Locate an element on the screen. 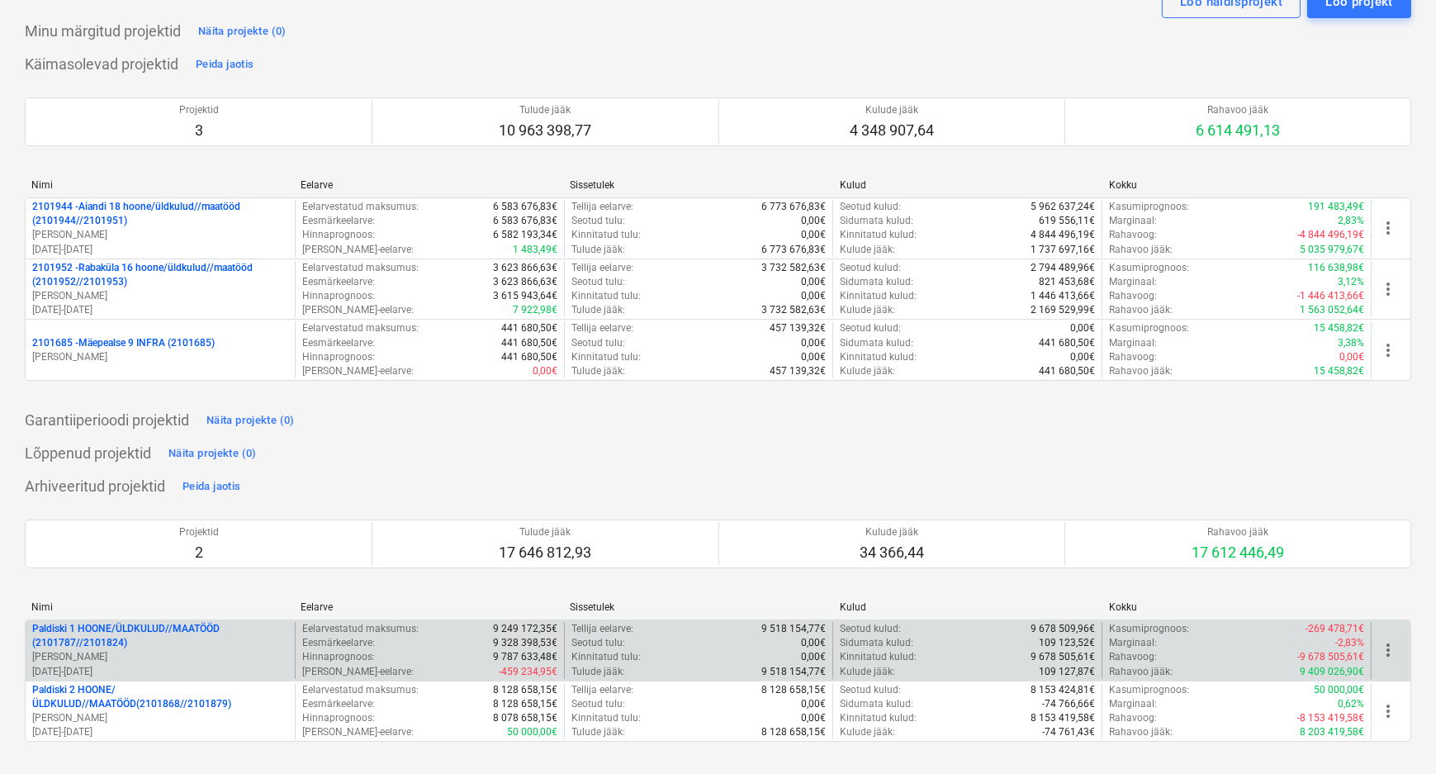 The image size is (1436, 774). p: 2101685 - Mäepealse 9 INFRA (2101685) is located at coordinates (123, 343).